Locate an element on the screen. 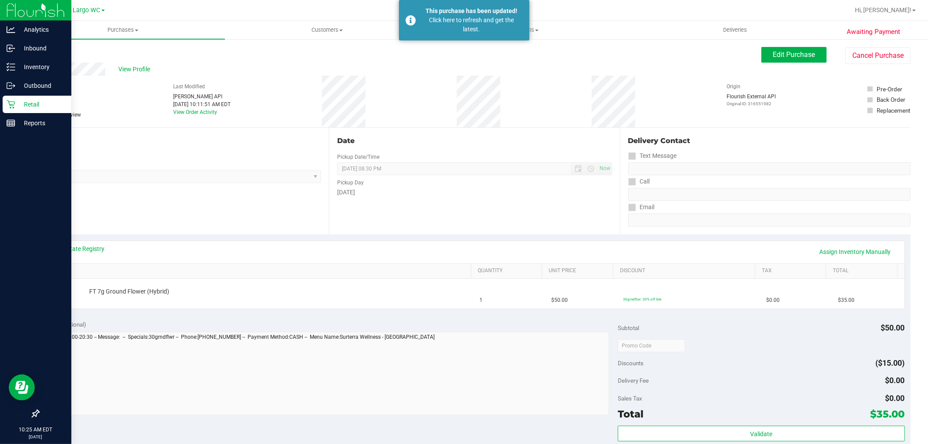 The width and height of the screenshot is (928, 444). label: Email is located at coordinates (642, 207).